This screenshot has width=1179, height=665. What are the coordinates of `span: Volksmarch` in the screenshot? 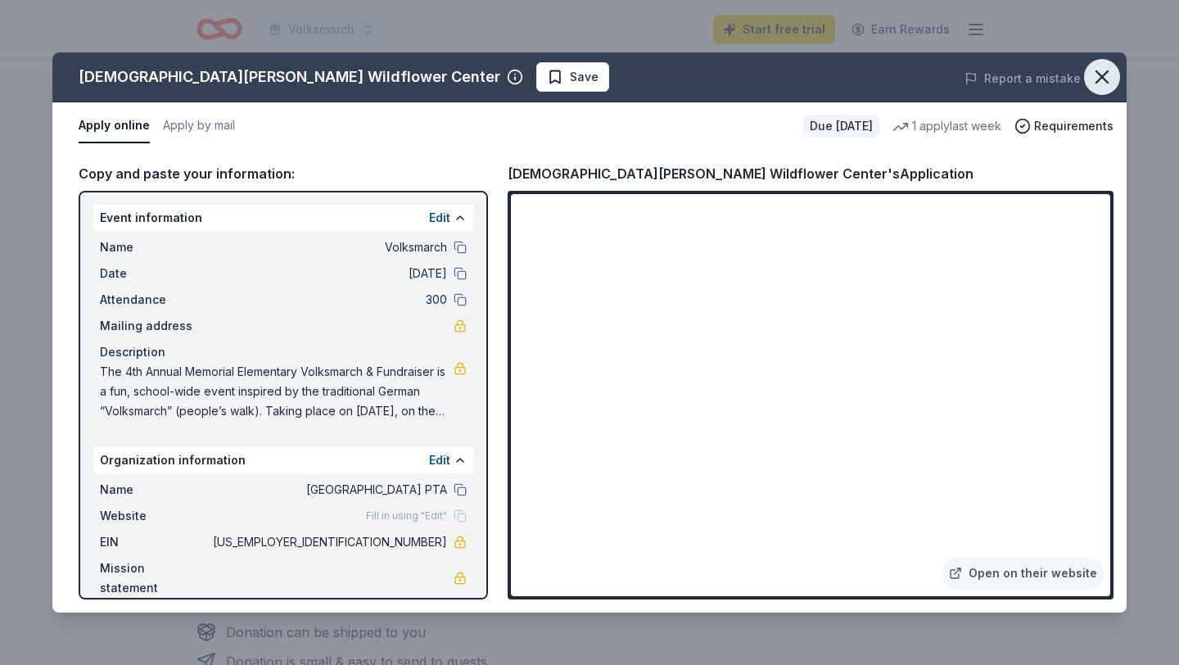 It's located at (328, 247).